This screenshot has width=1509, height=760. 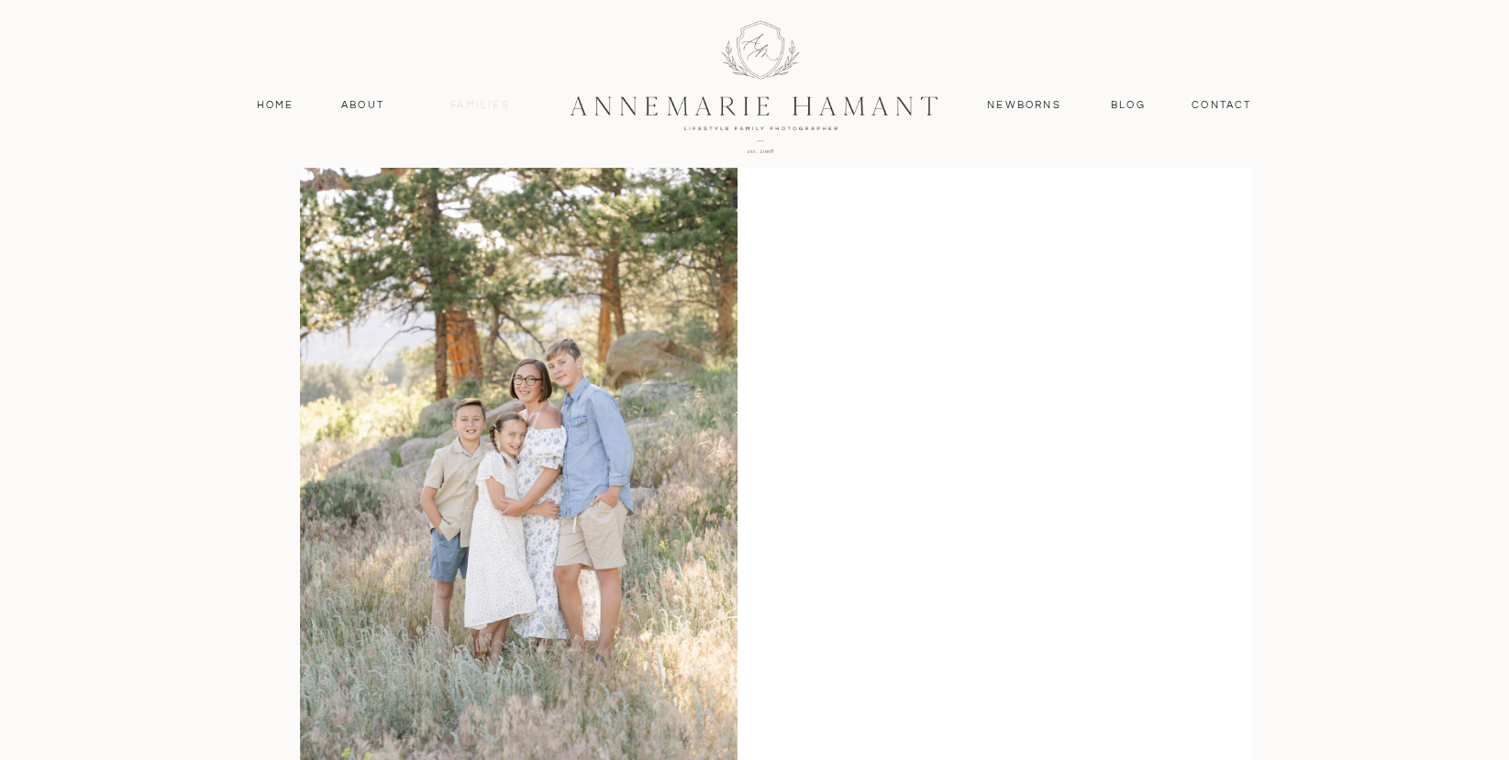 I want to click on nav: Newborns, so click(x=1024, y=105).